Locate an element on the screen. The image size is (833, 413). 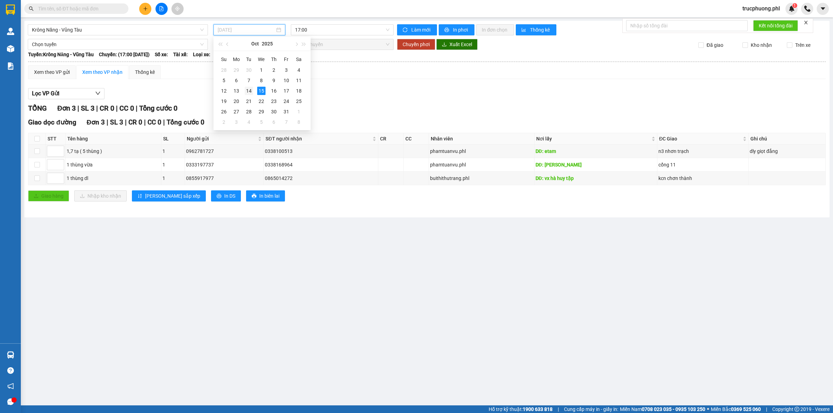
button: downloadNhập kho nhận is located at coordinates (100, 196).